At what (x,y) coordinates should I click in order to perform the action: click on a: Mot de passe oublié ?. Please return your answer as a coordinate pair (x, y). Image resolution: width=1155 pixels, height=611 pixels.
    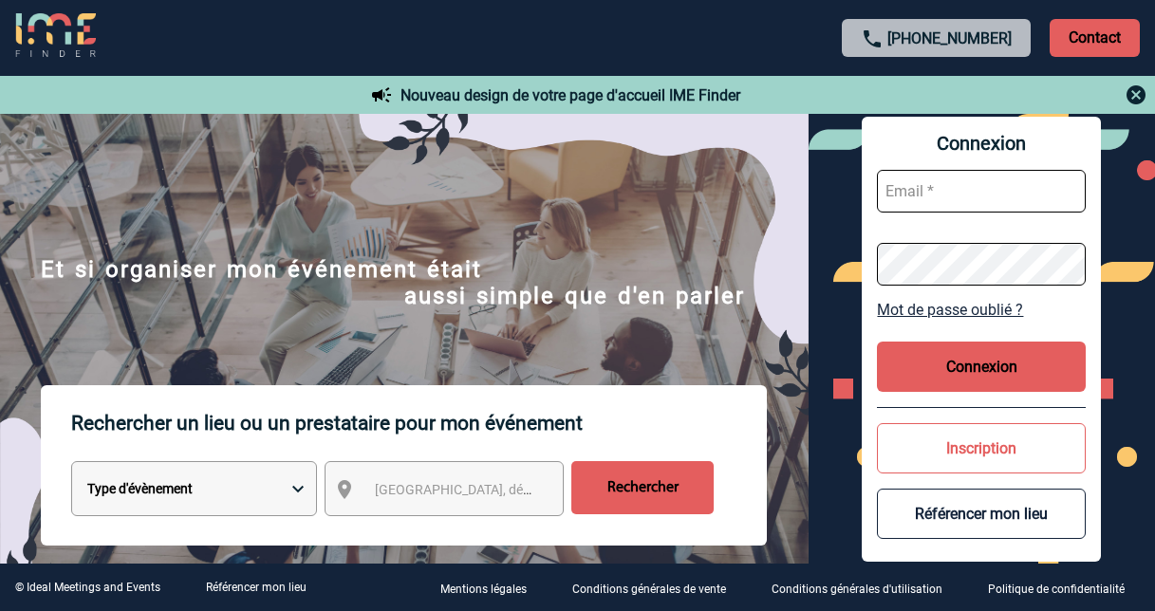
    Looking at the image, I should click on (982, 309).